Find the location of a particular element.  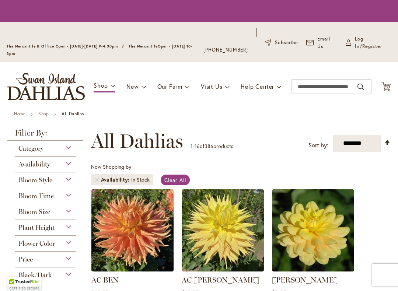

span: 1 is located at coordinates (192, 146).